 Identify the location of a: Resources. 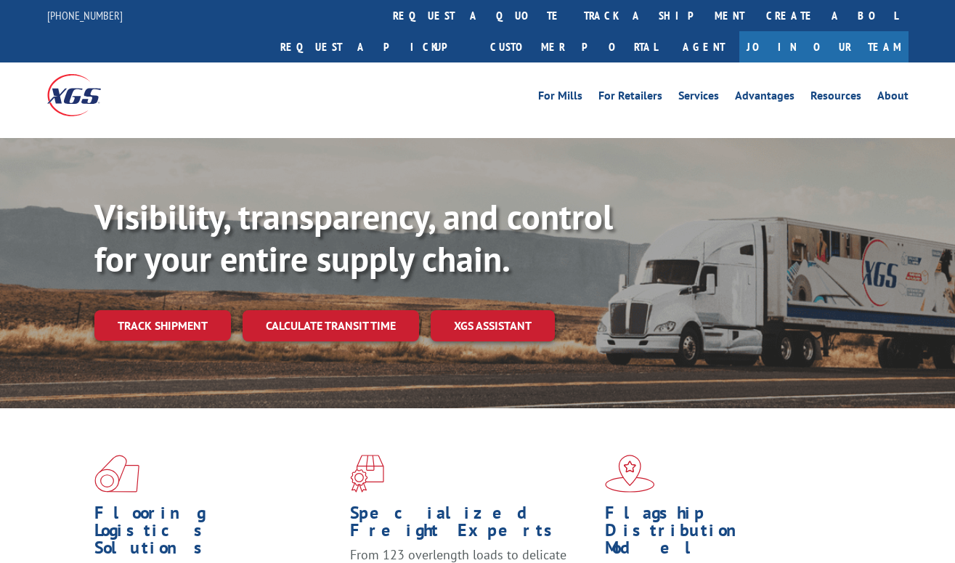
(836, 98).